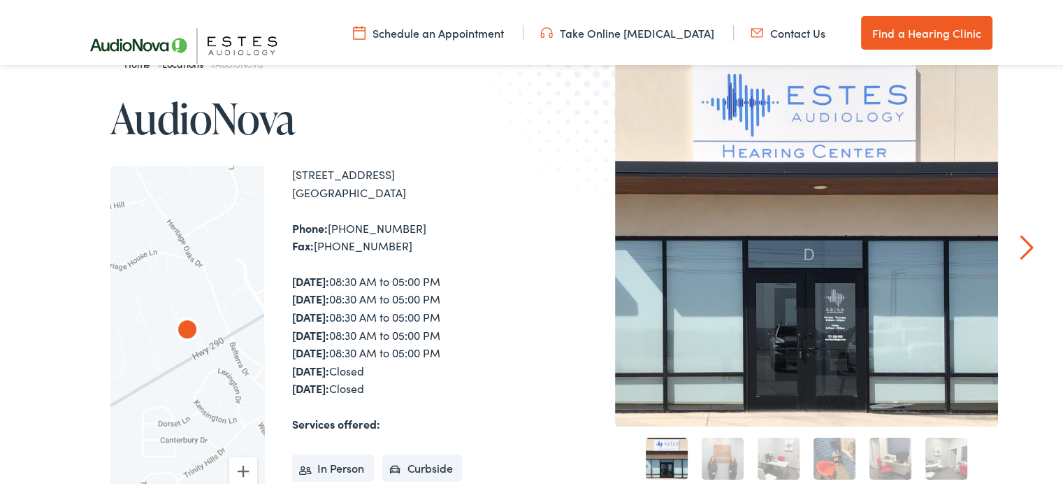 The width and height of the screenshot is (1063, 486). Describe the element at coordinates (778, 456) in the screenshot. I see `a: 3` at that location.